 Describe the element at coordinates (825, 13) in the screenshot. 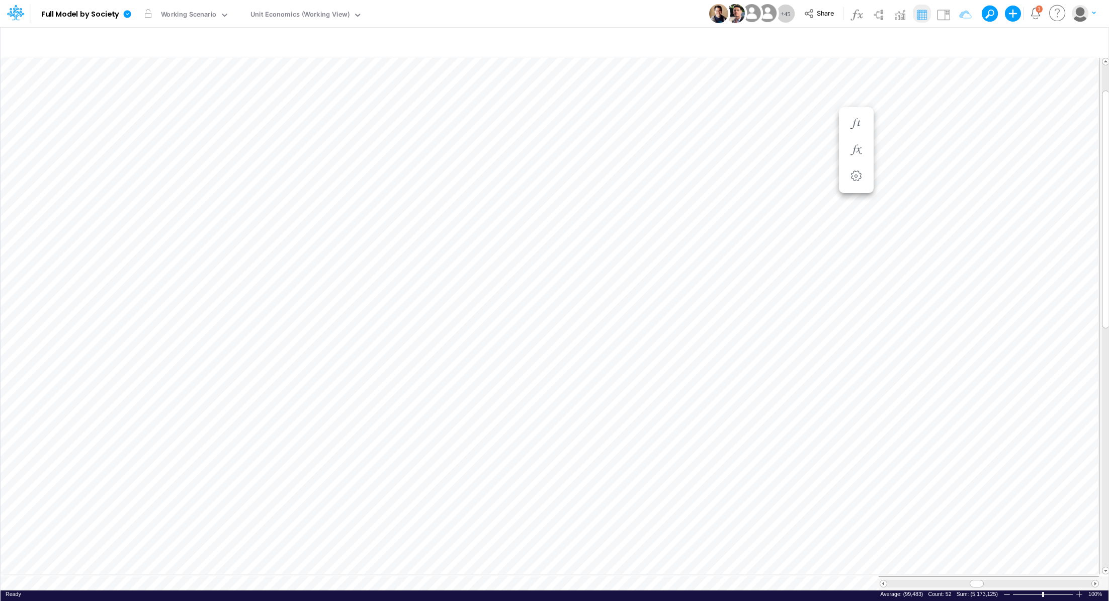

I see `span: Share` at that location.